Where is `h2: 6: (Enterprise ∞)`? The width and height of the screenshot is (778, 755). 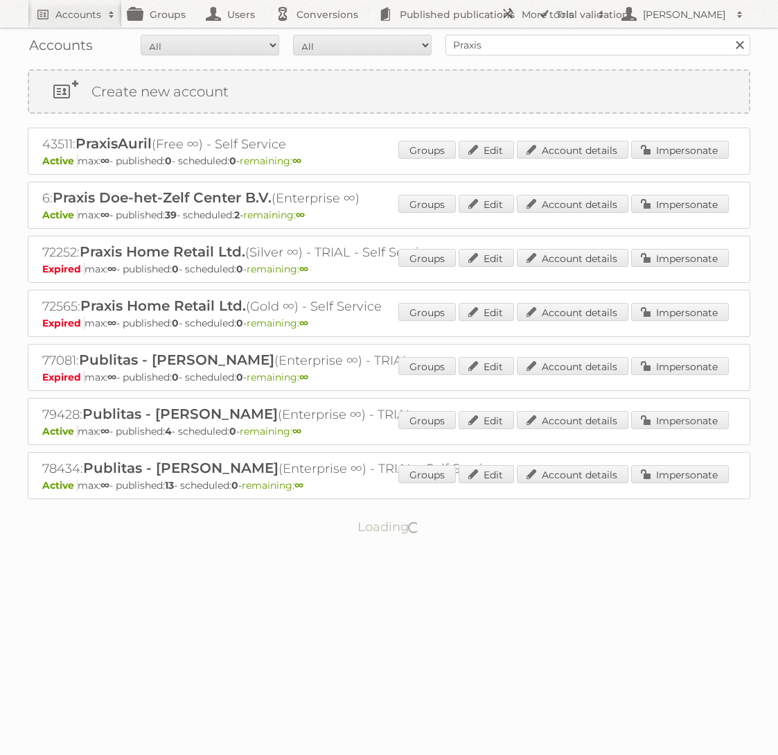
h2: 6: (Enterprise ∞) is located at coordinates (285, 198).